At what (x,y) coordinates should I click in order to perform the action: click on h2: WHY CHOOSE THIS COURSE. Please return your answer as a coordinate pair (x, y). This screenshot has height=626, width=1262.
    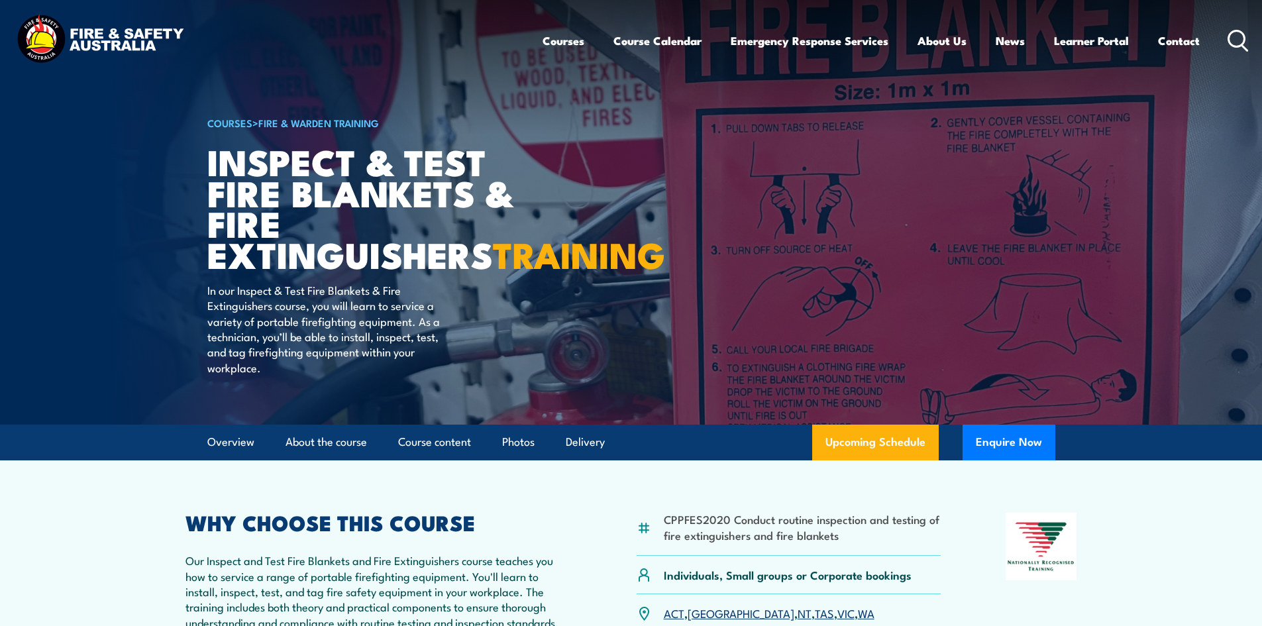
    Looking at the image, I should click on (379, 522).